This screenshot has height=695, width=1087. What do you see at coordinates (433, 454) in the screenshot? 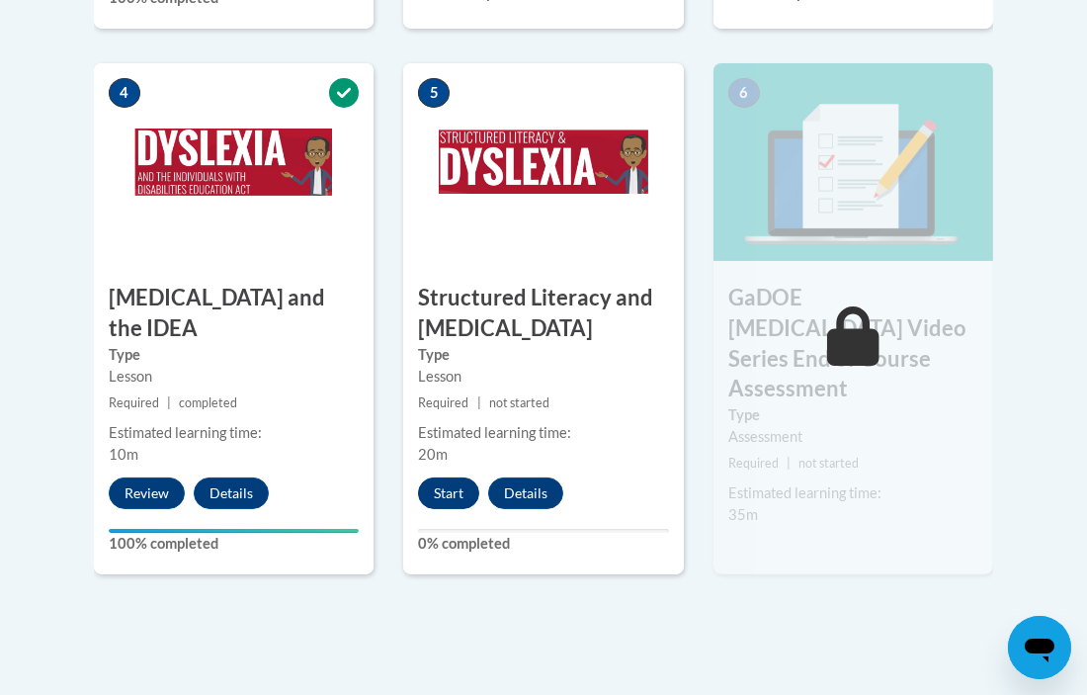
I see `span: 20m` at bounding box center [433, 454].